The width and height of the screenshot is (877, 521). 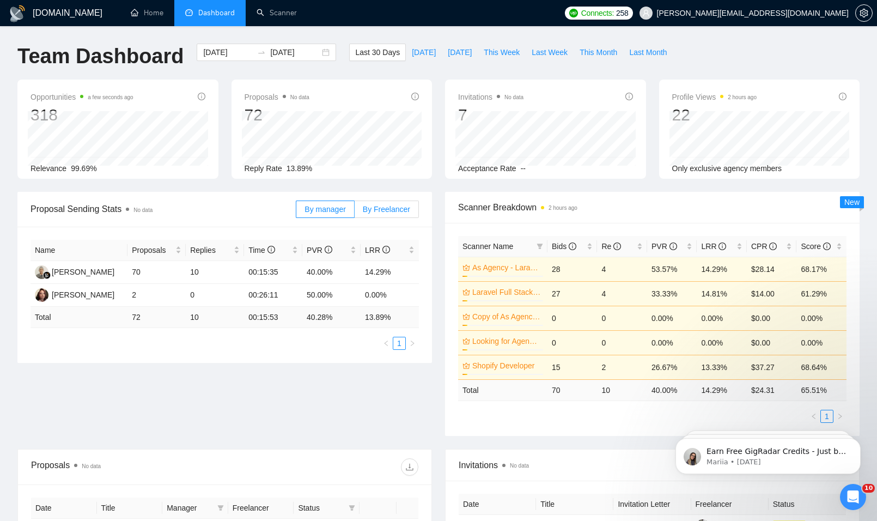 What do you see at coordinates (647, 52) in the screenshot?
I see `button: Last Month` at bounding box center [647, 52].